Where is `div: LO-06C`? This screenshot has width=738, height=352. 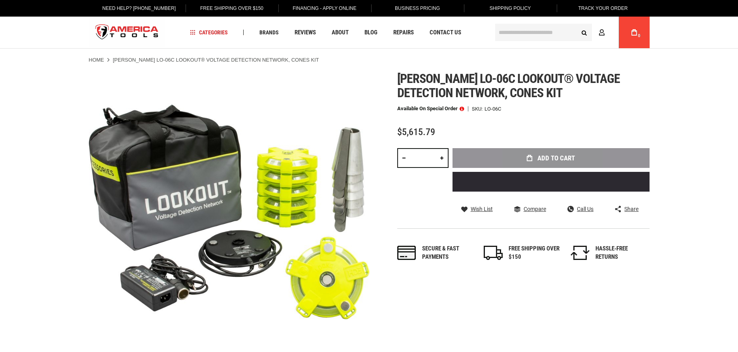 div: LO-06C is located at coordinates (492, 109).